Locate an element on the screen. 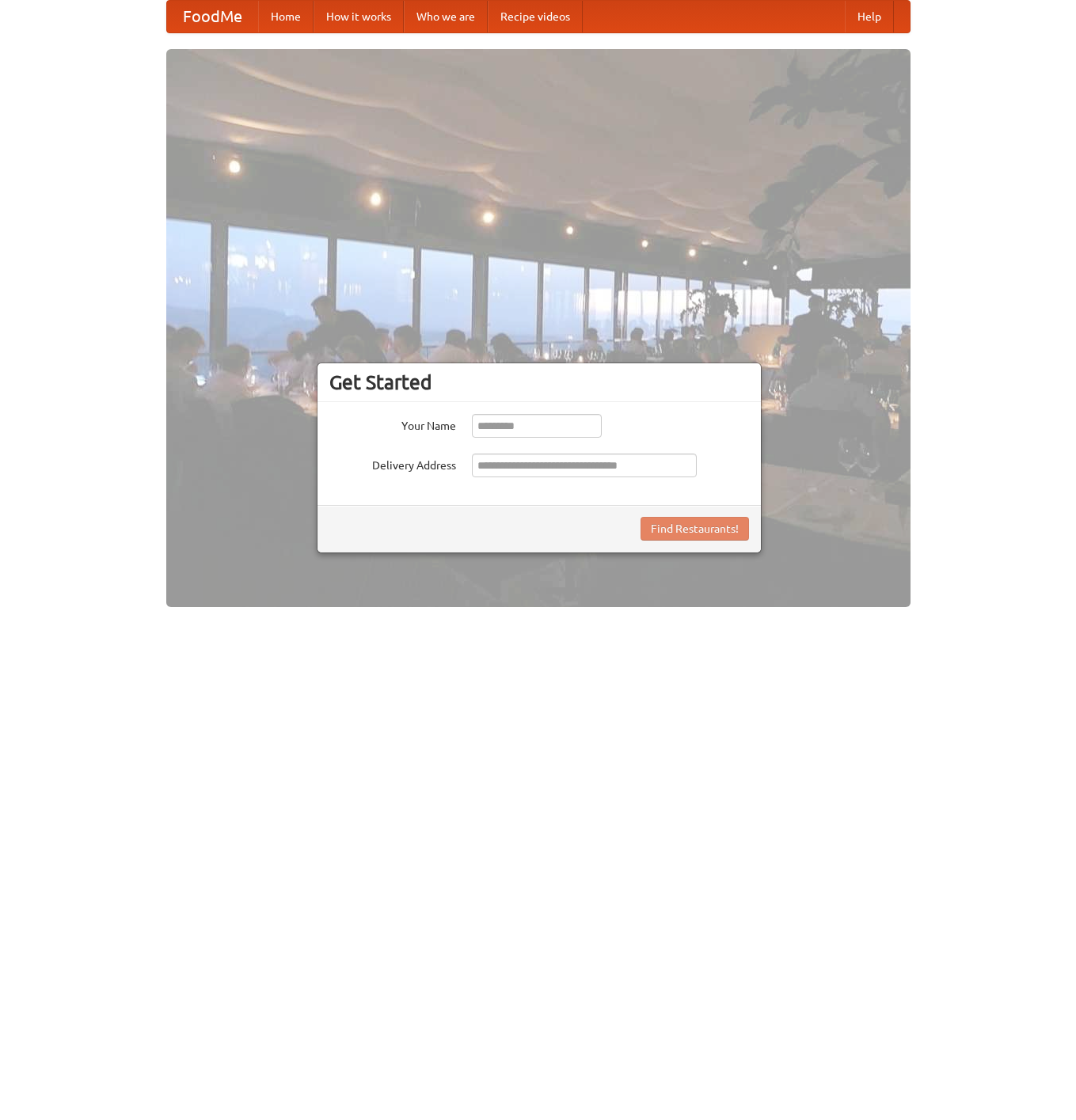  h3: Get Started is located at coordinates (539, 383).